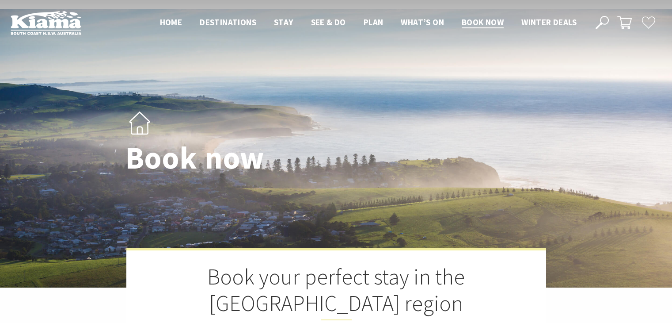 The width and height of the screenshot is (672, 323). What do you see at coordinates (422, 22) in the screenshot?
I see `span: What’s On` at bounding box center [422, 22].